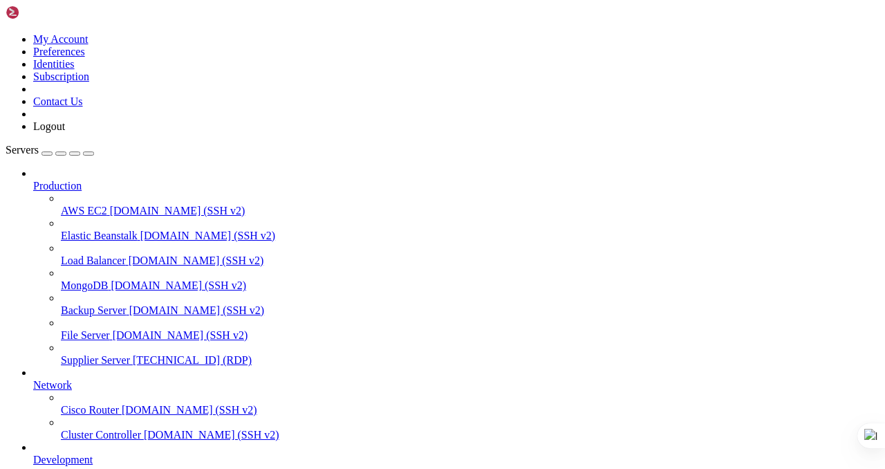 The width and height of the screenshot is (885, 469). I want to click on span: MongoDB, so click(84, 285).